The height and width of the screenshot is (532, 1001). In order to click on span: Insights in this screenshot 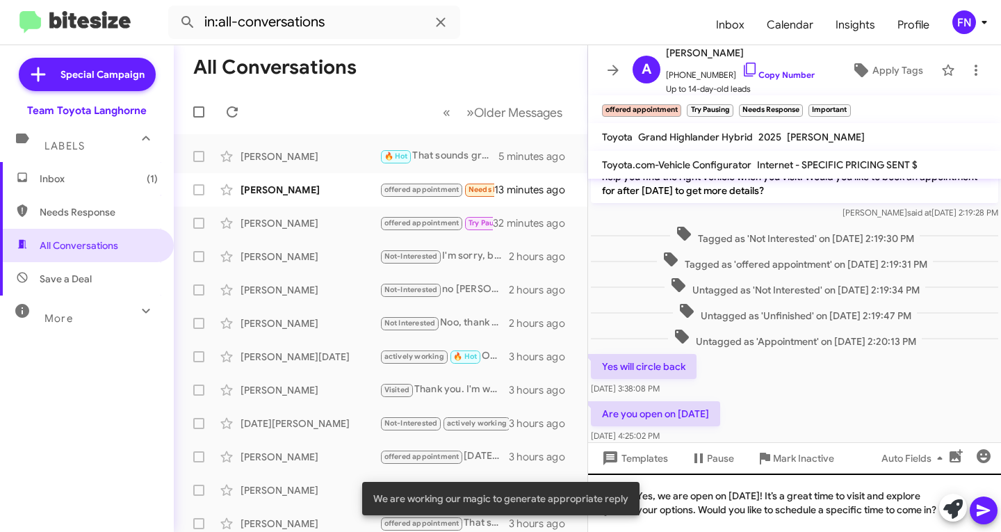, I will do `click(855, 25)`.